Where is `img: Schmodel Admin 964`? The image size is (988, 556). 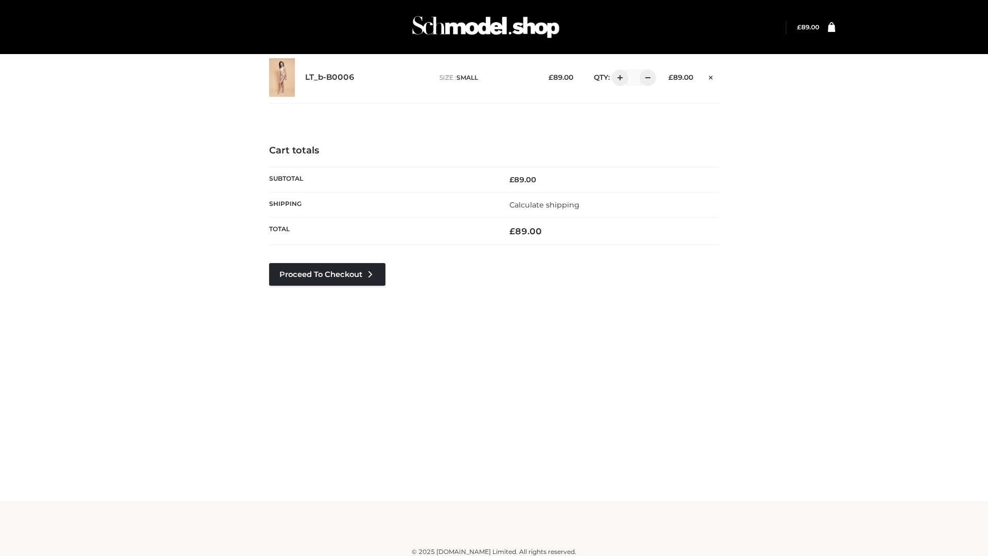
img: Schmodel Admin 964 is located at coordinates (486, 27).